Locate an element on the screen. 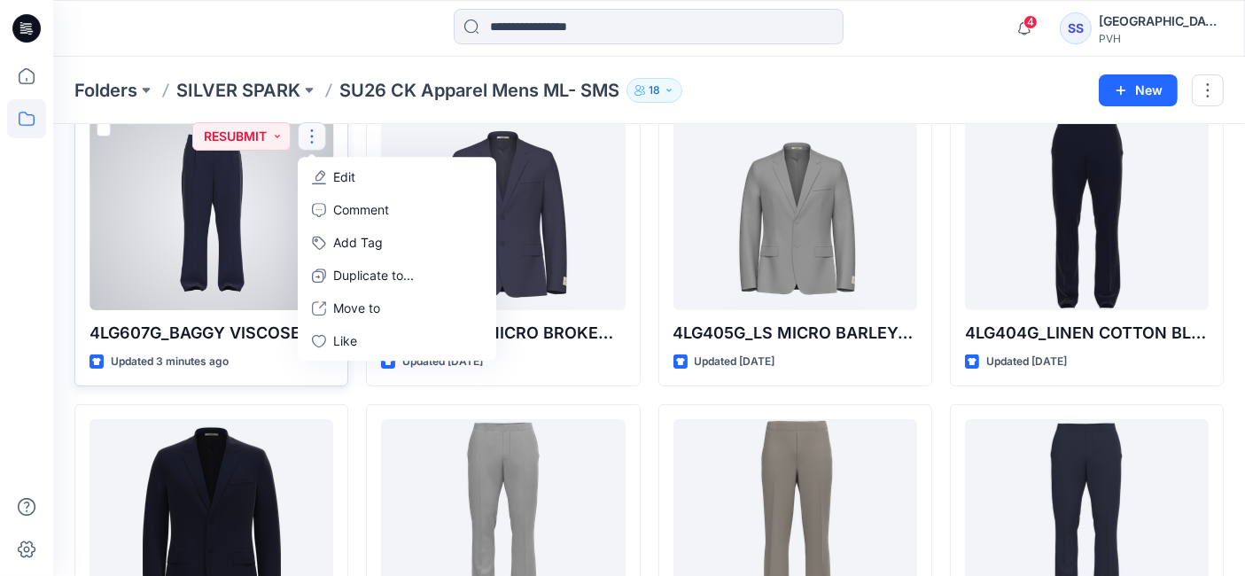 The height and width of the screenshot is (576, 1245). span: 4 is located at coordinates (1031, 22).